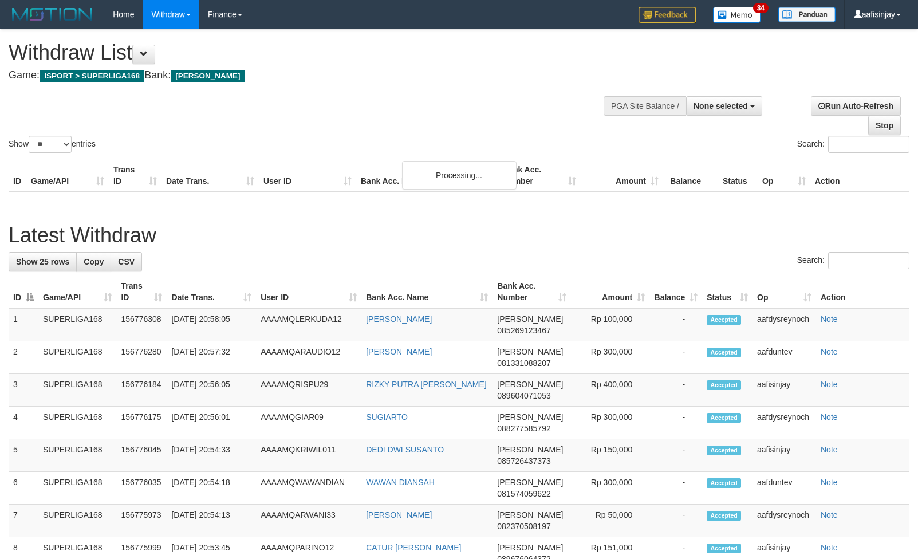 Image resolution: width=918 pixels, height=559 pixels. What do you see at coordinates (309, 390) in the screenshot?
I see `td: AAAAMQRISPU29` at bounding box center [309, 390].